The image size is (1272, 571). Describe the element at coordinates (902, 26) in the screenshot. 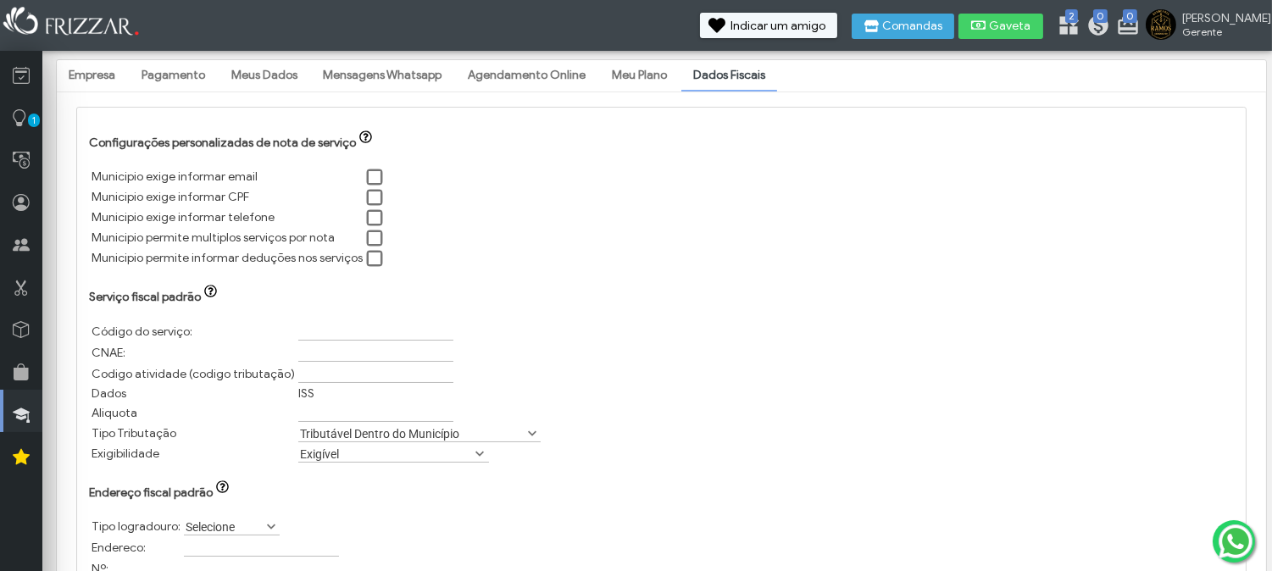

I see `button: Comandas` at that location.